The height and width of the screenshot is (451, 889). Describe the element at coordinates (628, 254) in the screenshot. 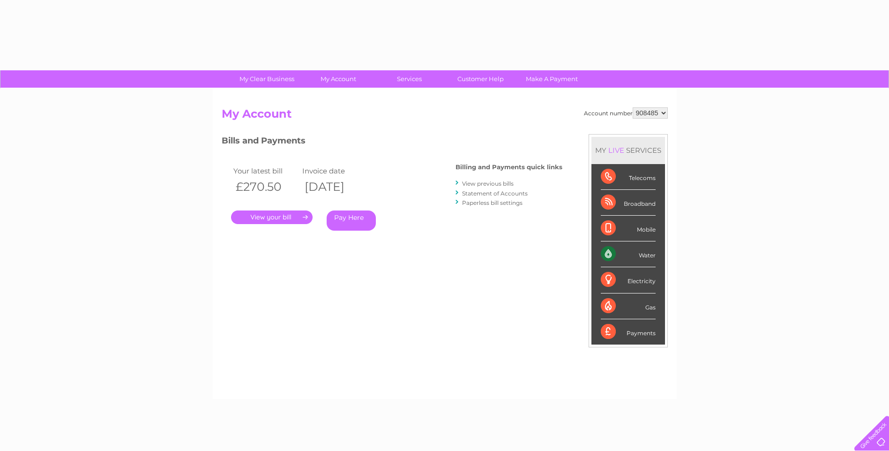

I see `div: Water` at that location.